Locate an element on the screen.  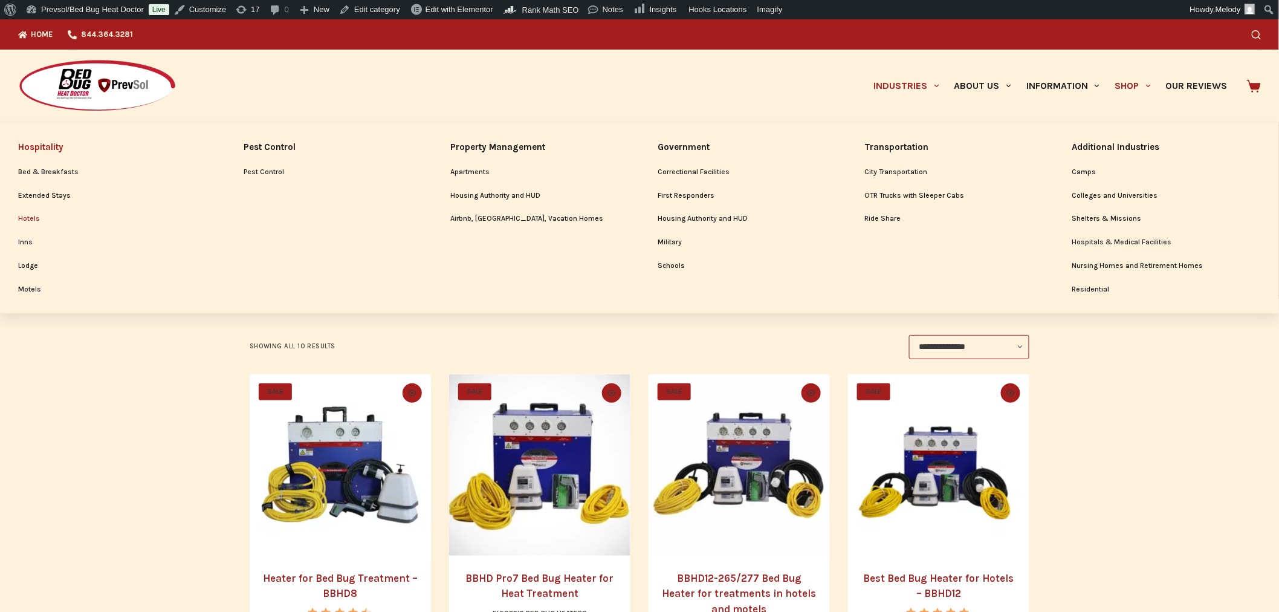
a: Ride Share is located at coordinates (950, 219).